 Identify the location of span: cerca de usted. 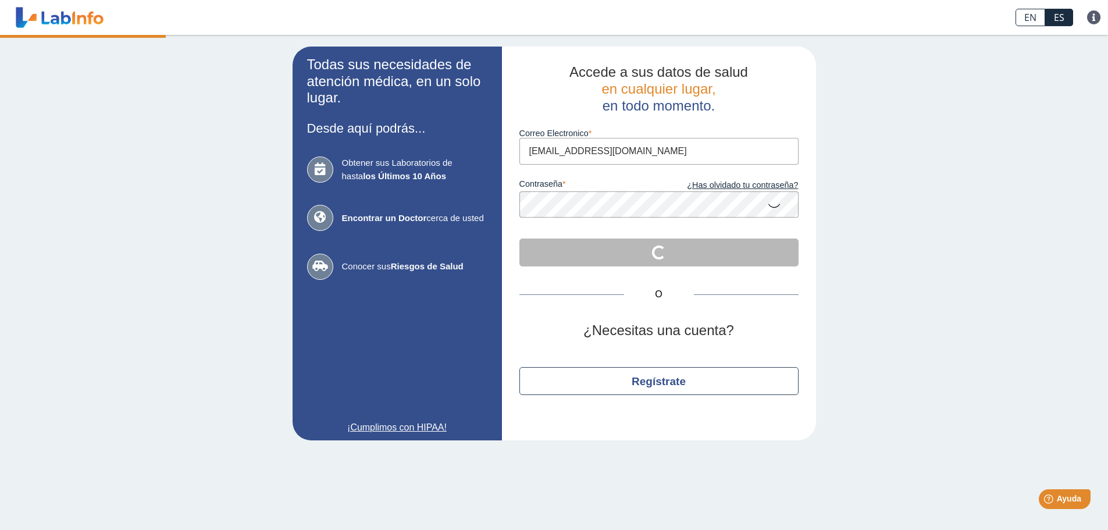
(415, 218).